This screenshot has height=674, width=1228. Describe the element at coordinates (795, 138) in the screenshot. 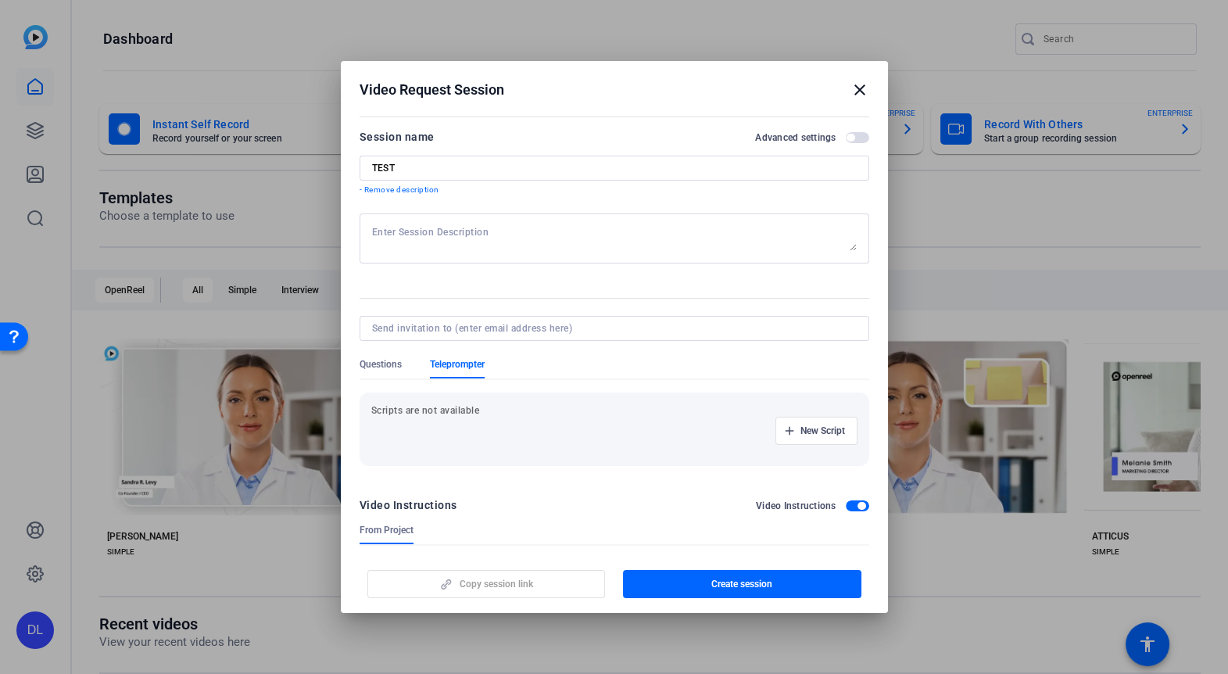

I see `h2: Advanced settings` at that location.